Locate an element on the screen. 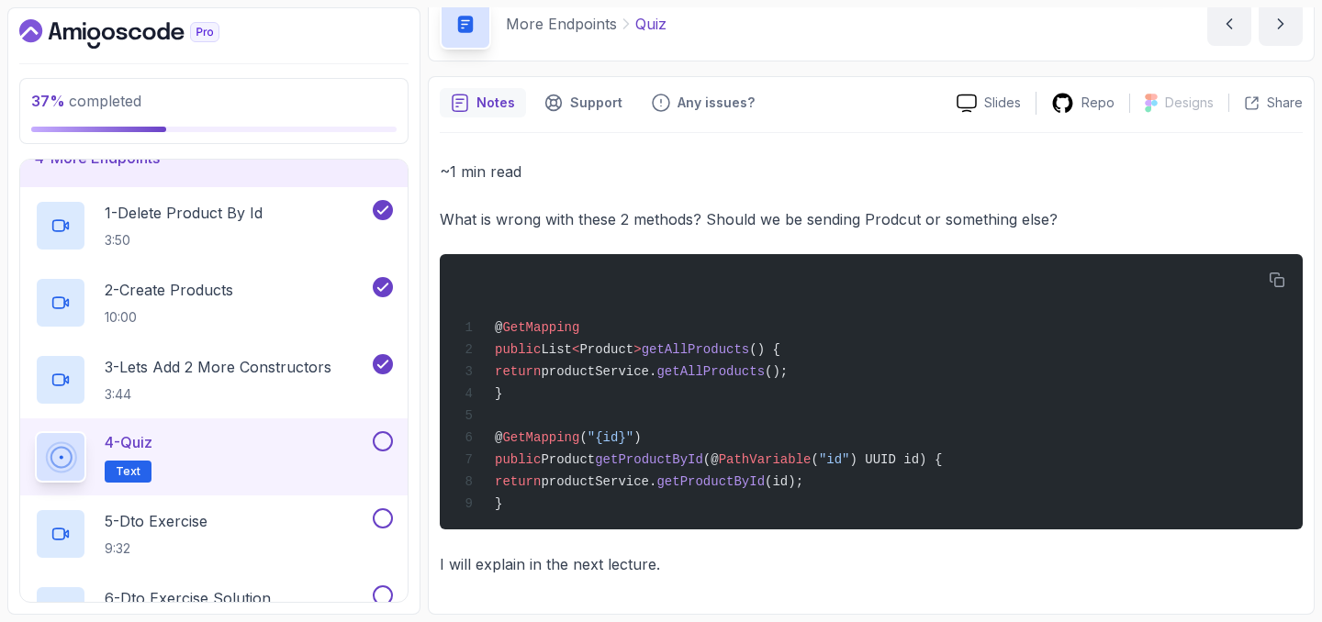 The width and height of the screenshot is (1322, 622). button: 1-Delete Product By Id3:50 is located at coordinates (214, 226).